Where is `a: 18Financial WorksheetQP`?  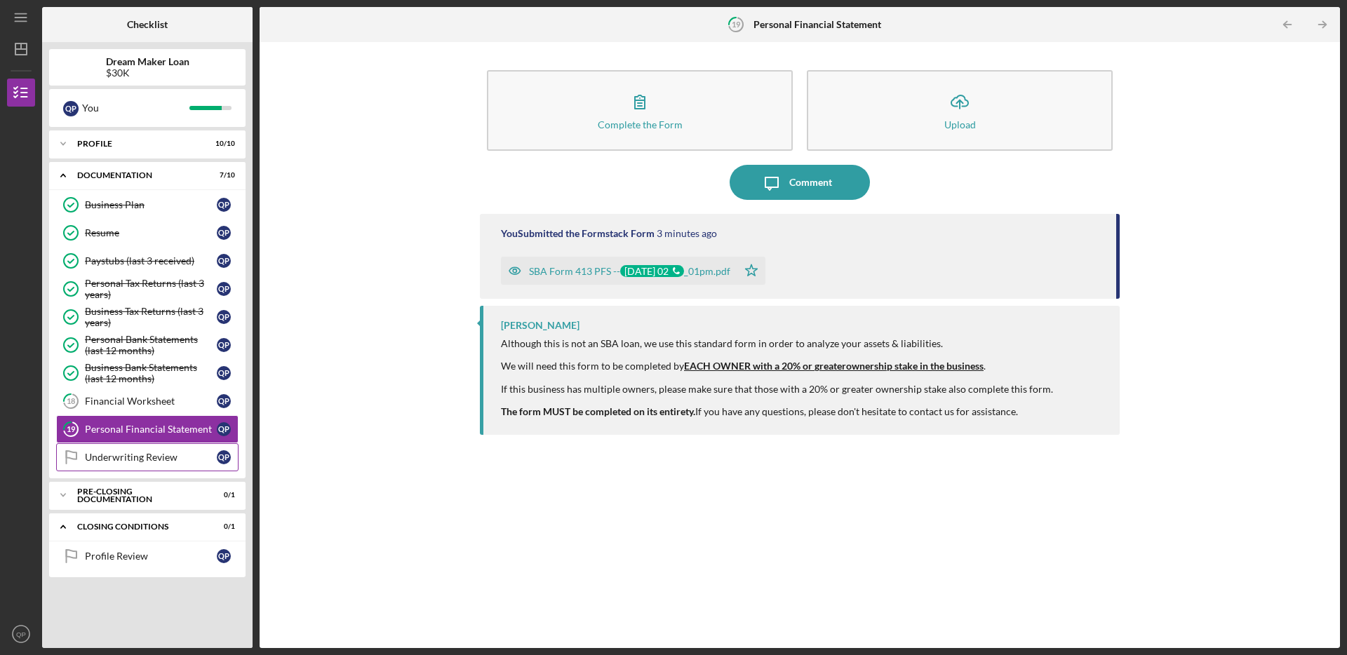 a: 18Financial WorksheetQP is located at coordinates (147, 401).